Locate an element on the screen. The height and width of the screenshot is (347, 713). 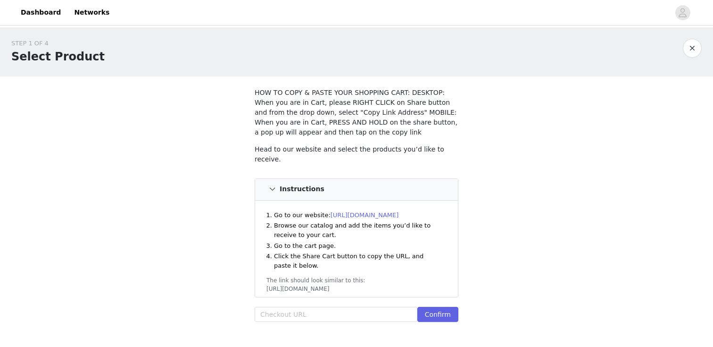
h4: Instructions is located at coordinates (302, 189).